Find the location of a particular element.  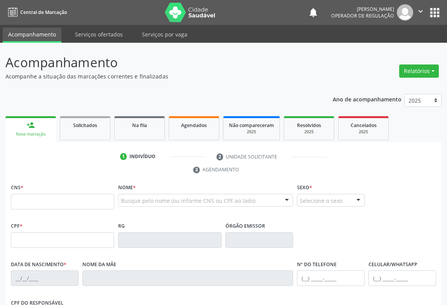

div: 1 is located at coordinates (123, 157).